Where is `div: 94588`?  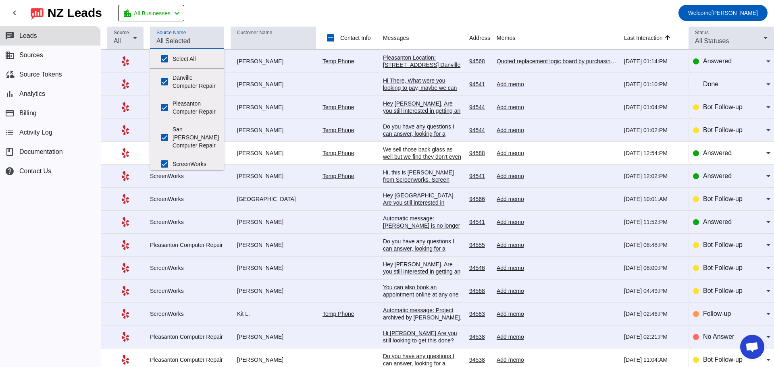 div: 94588 is located at coordinates (480, 153).